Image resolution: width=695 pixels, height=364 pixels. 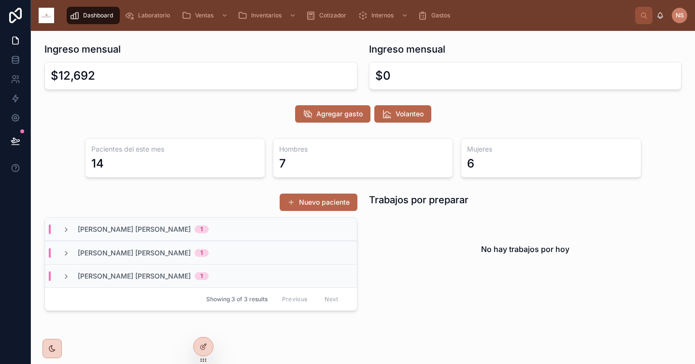 I want to click on span: Internos, so click(x=383, y=15).